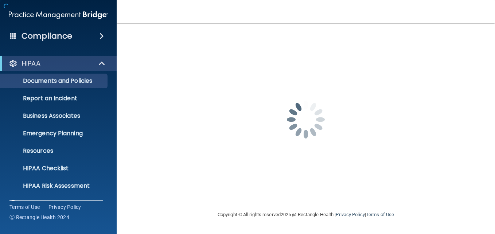 The width and height of the screenshot is (495, 234). Describe the element at coordinates (54, 133) in the screenshot. I see `p: Emergency Planning` at that location.